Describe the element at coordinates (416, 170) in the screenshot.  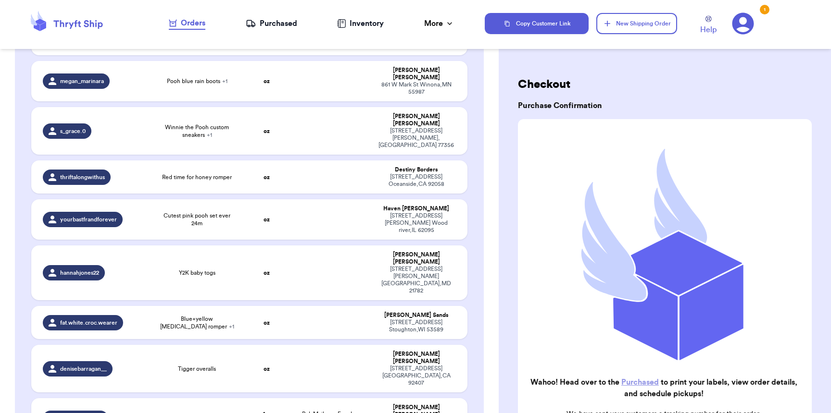
I see `div: Destiny Borders` at that location.